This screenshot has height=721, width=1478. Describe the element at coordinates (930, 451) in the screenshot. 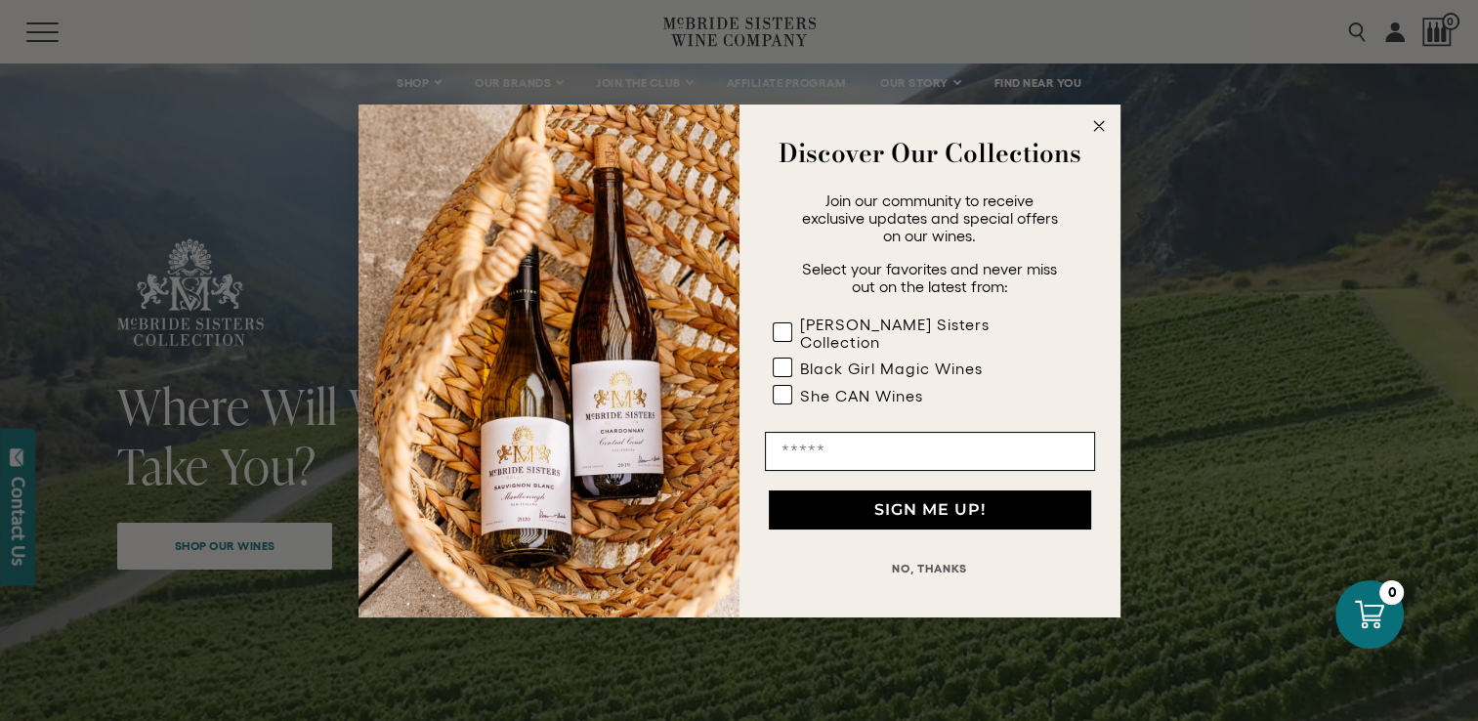

I see `input: Email` at that location.